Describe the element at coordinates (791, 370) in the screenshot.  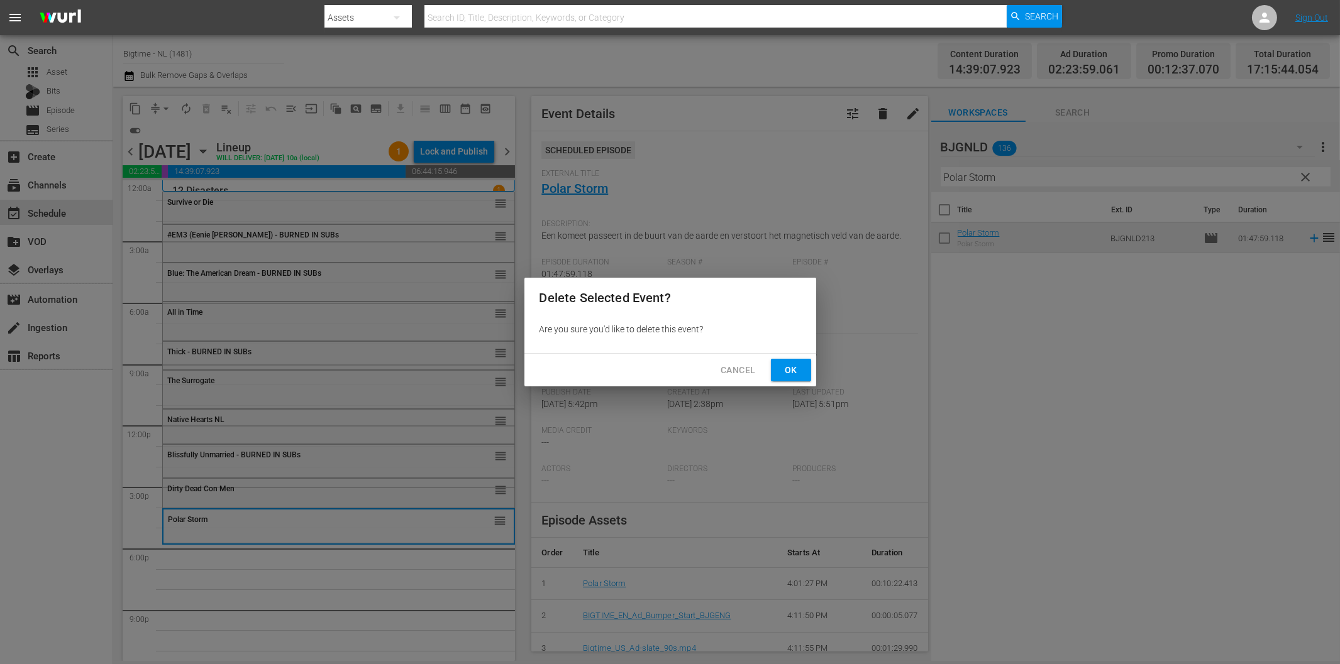
I see `span: Ok` at that location.